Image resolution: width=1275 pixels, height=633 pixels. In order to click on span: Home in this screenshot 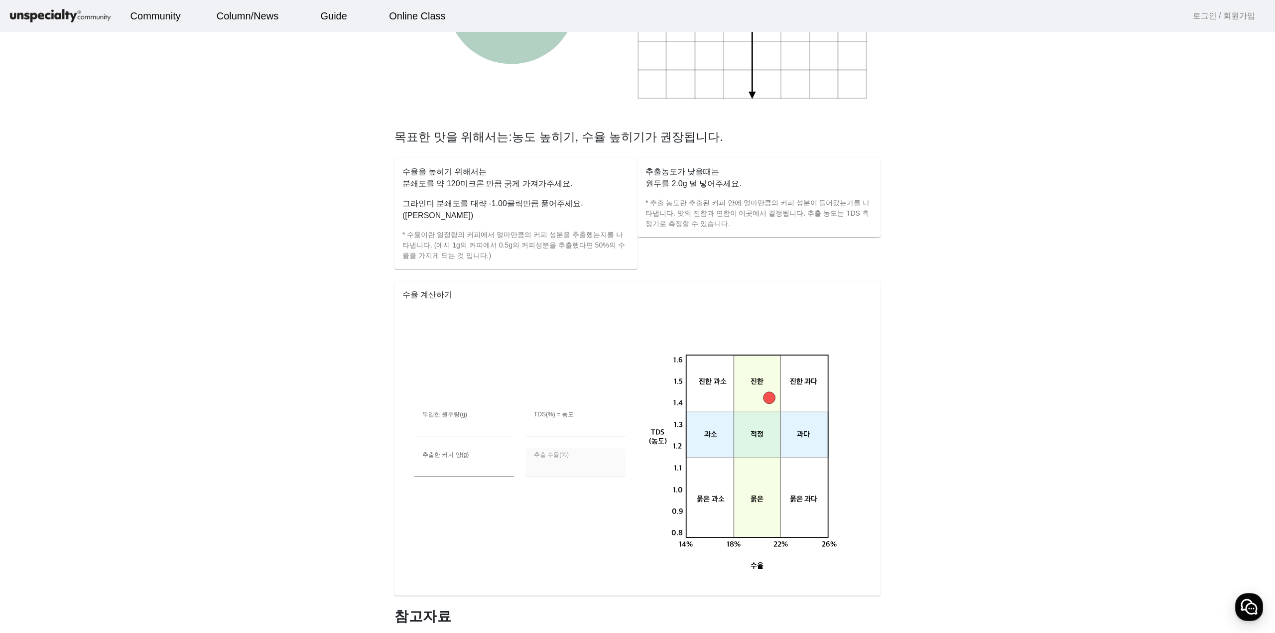, I will do `click(34, 335)`.